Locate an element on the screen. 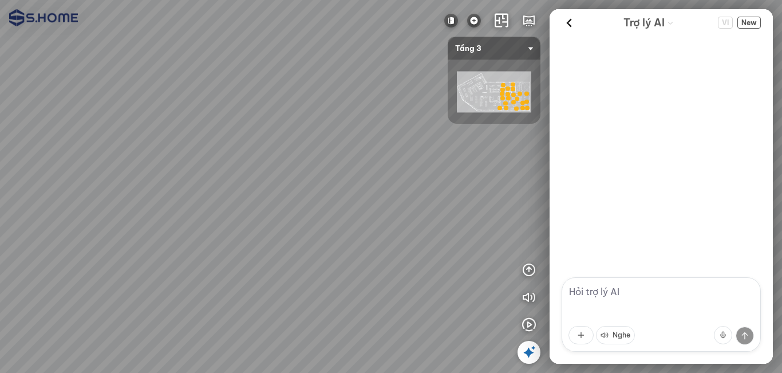 This screenshot has width=782, height=373. span: Trợ lý AI is located at coordinates (644, 23).